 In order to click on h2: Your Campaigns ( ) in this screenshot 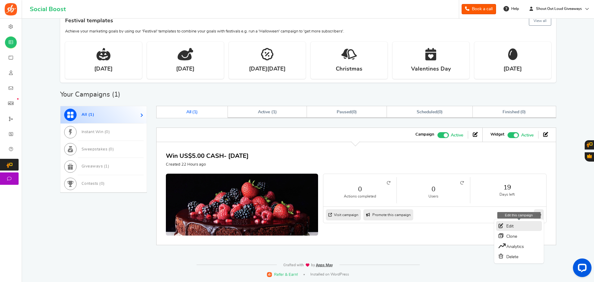, I will do `click(90, 95)`.